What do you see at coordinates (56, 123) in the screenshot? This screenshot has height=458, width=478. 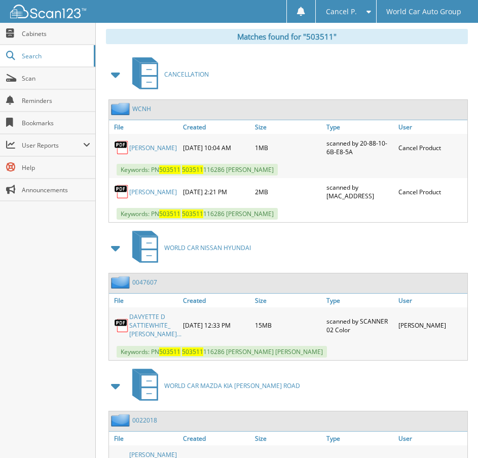 I see `span: Bookmarks` at bounding box center [56, 123].